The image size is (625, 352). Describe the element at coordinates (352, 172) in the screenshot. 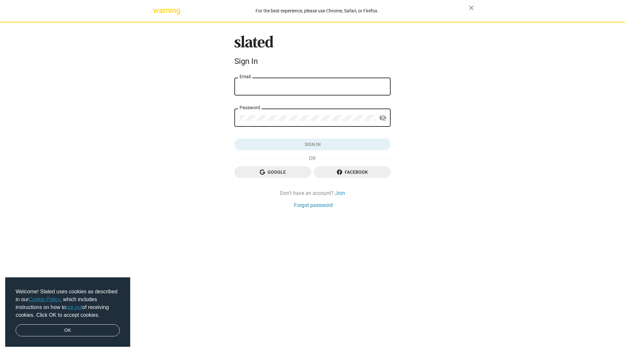

I see `button: Facebook` at that location.